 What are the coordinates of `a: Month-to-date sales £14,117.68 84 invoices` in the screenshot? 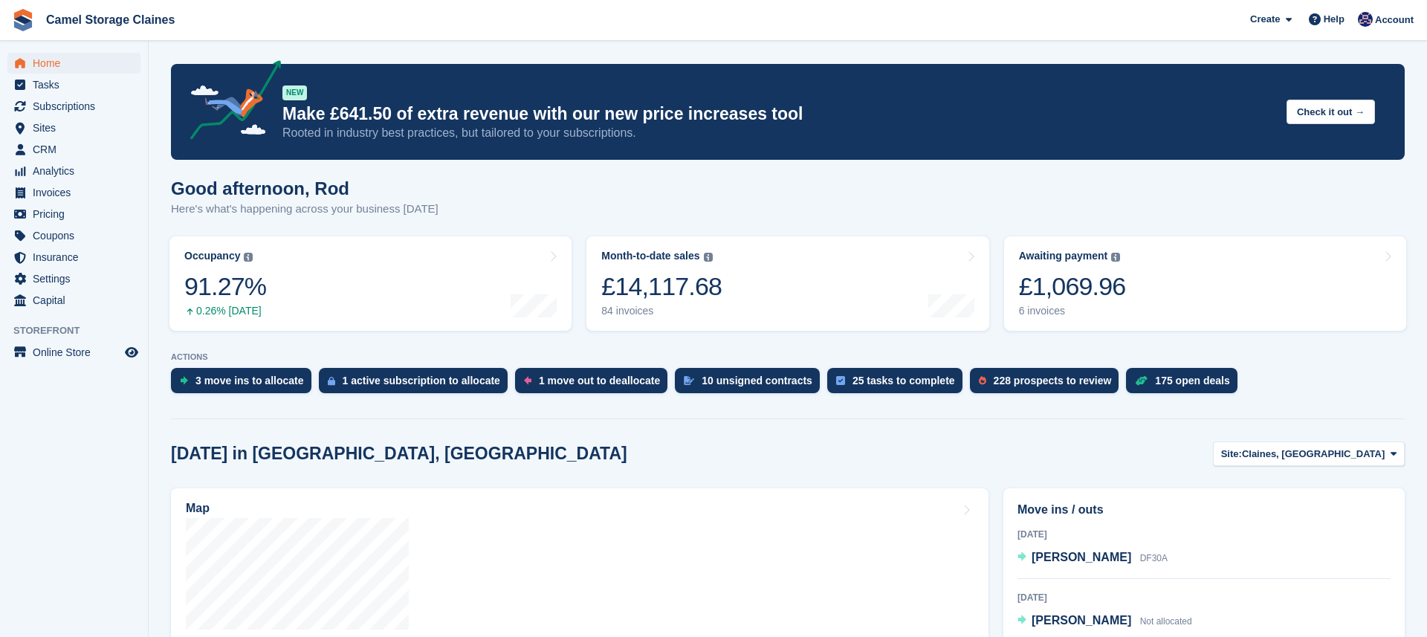 It's located at (787, 283).